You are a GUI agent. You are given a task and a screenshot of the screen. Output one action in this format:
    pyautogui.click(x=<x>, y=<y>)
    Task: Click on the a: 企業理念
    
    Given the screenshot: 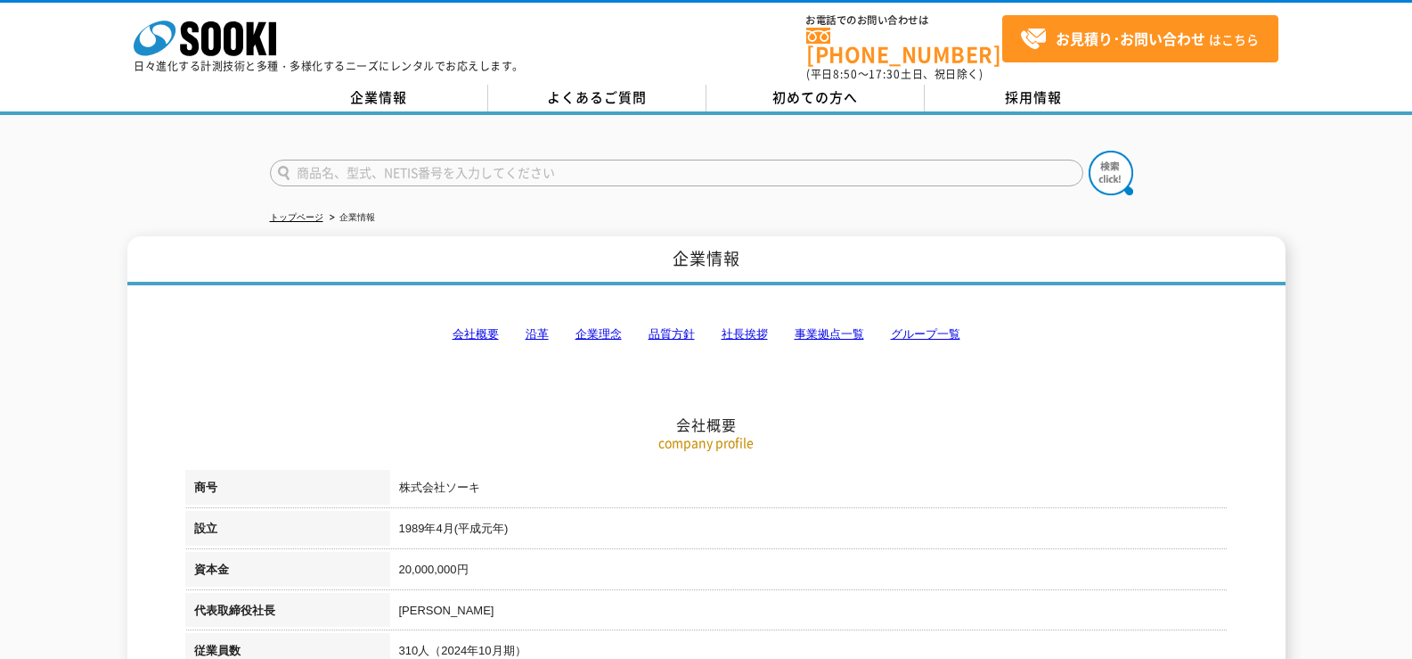 What is the action you would take?
    pyautogui.click(x=599, y=333)
    